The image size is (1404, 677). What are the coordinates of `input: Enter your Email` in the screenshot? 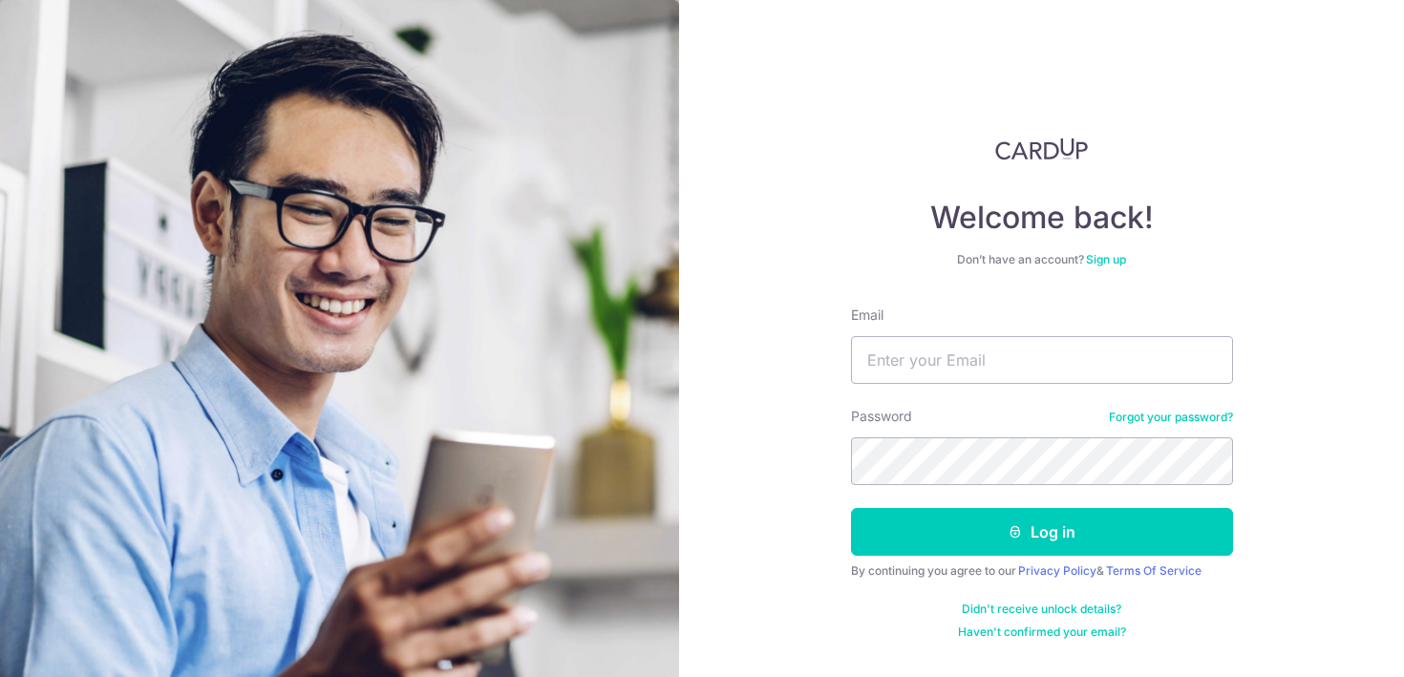 It's located at (1042, 360).